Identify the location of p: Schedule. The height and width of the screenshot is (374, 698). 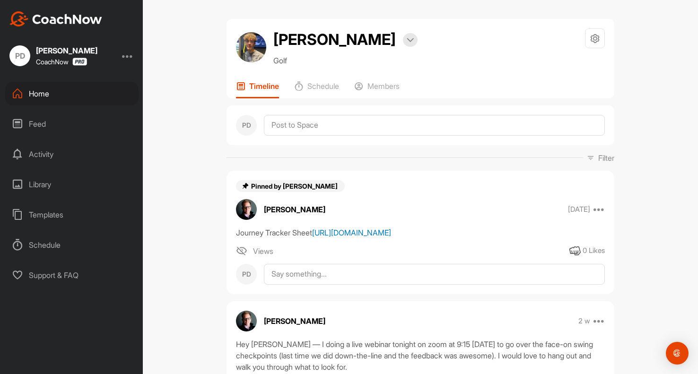
(323, 86).